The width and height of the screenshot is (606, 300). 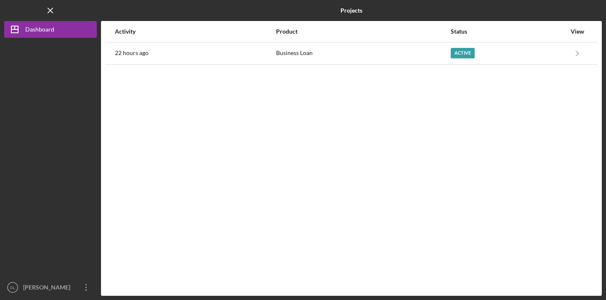 What do you see at coordinates (462, 53) in the screenshot?
I see `div: Active` at bounding box center [462, 53].